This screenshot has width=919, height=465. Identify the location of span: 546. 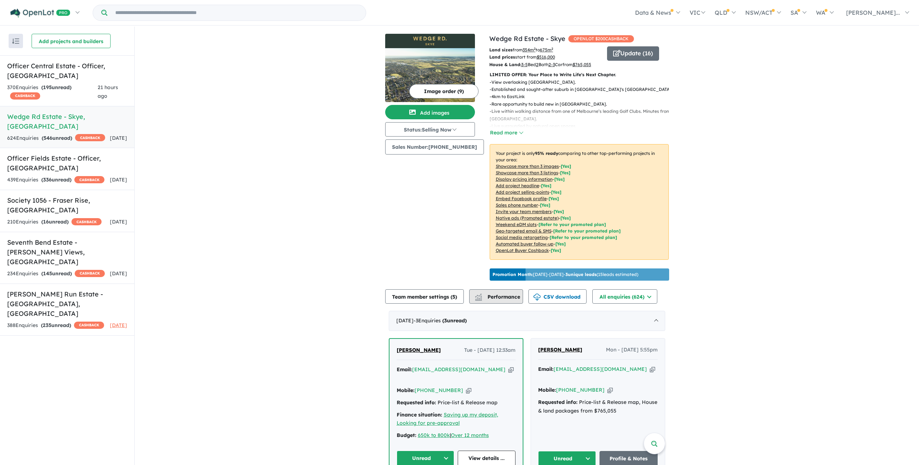
(48, 138).